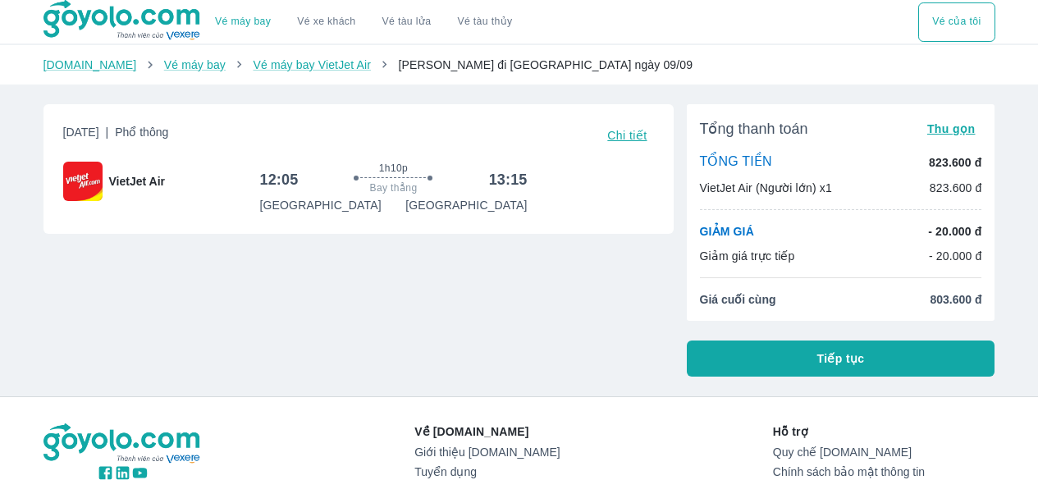  What do you see at coordinates (737, 299) in the screenshot?
I see `span: Giá cuối cùng` at bounding box center [737, 299].